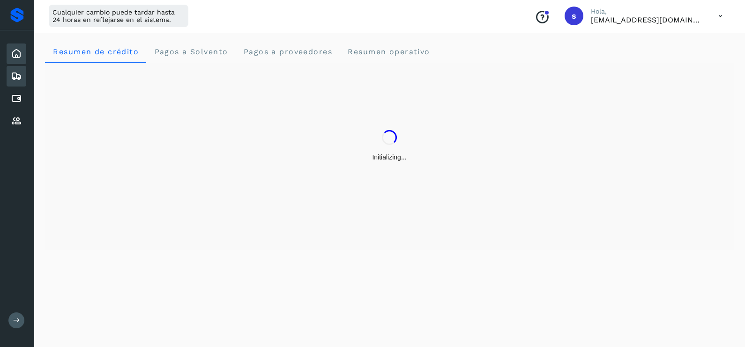  What do you see at coordinates (16, 54) in the screenshot?
I see `div: Inicio` at bounding box center [16, 54].